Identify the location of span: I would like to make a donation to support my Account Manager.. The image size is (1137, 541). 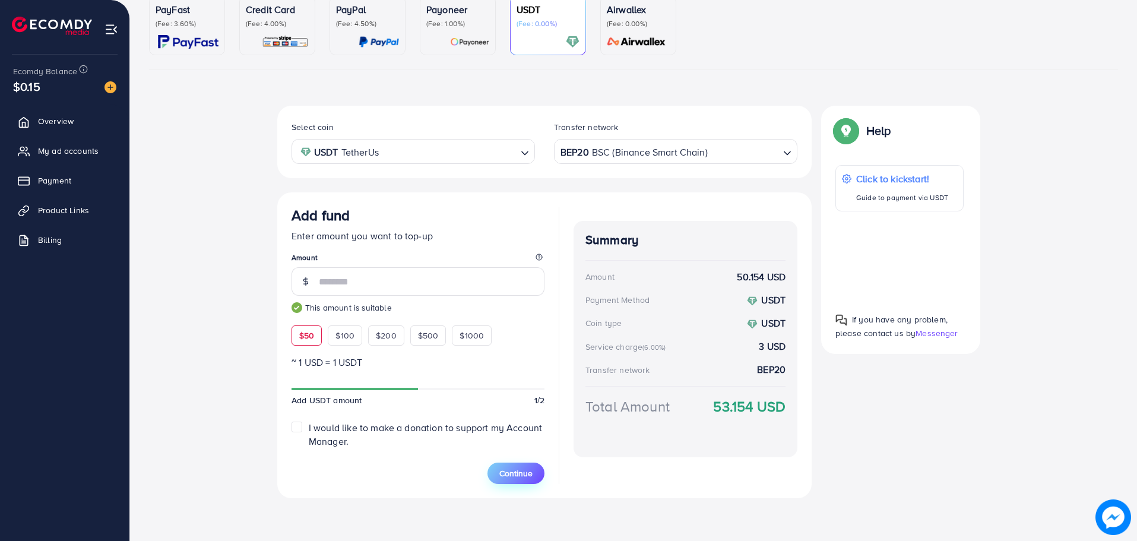
(425, 434).